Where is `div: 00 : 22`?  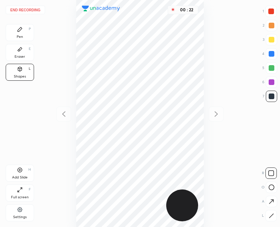
div: 00 : 22 is located at coordinates (186, 10).